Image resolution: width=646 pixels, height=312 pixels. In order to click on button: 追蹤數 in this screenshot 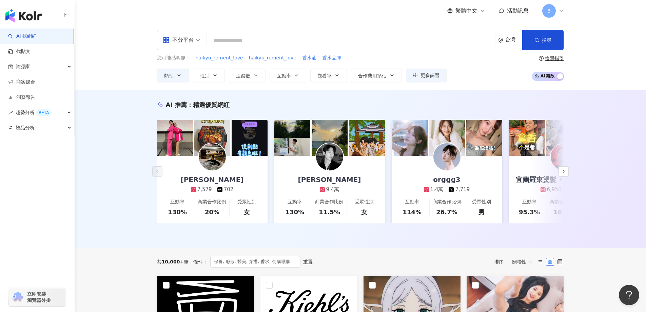, I will do `click(247, 75)`.